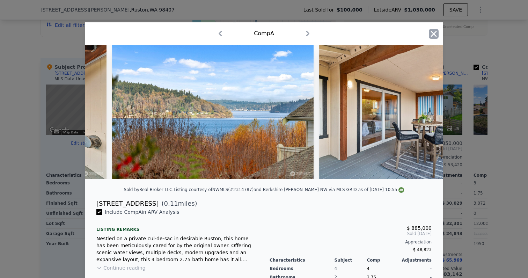 The image size is (528, 278). I want to click on img: NWMLS Logo, so click(401, 190).